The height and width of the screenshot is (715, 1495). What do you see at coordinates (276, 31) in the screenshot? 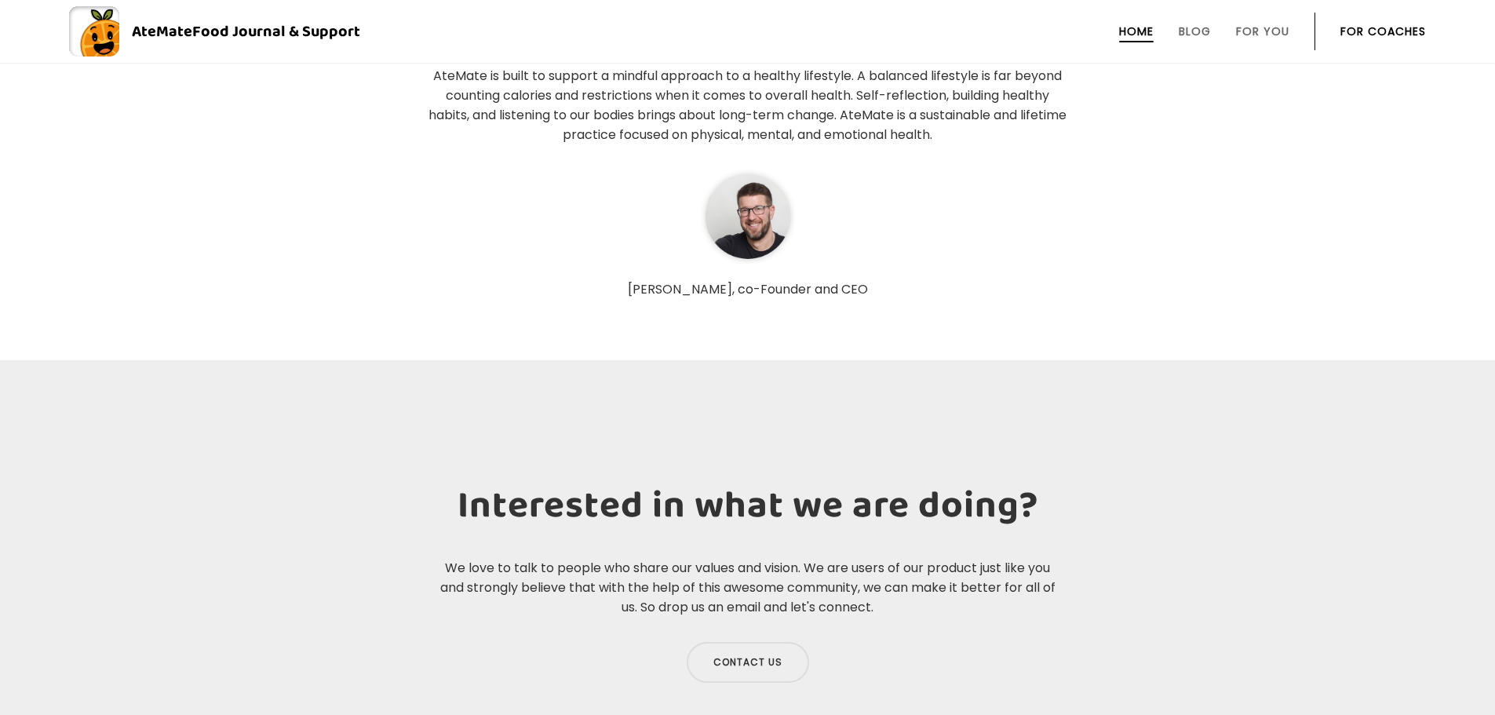
I see `span: Food Journal & Support` at bounding box center [276, 31].